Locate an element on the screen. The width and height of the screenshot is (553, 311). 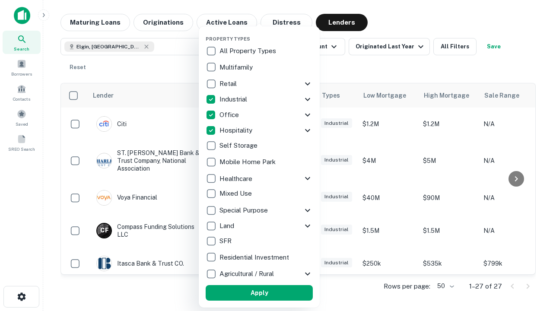
p: Special Purpose is located at coordinates (245, 210).